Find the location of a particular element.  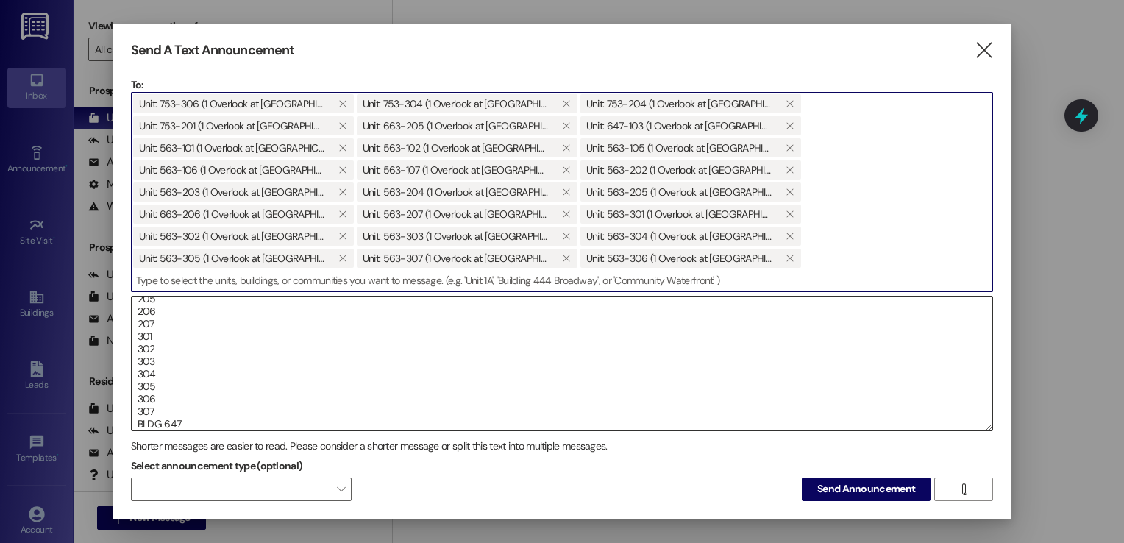

button: Unit: 563-303 (1 Overlook at Thornton) is located at coordinates (567, 236).